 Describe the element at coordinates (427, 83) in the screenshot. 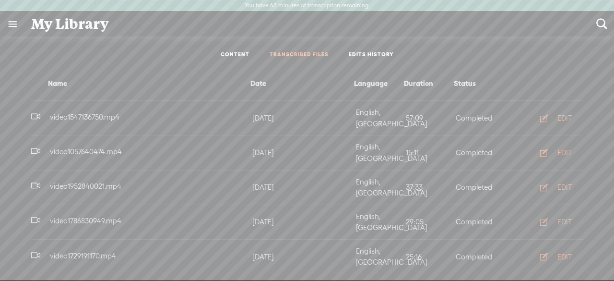

I see `div: Duration` at that location.